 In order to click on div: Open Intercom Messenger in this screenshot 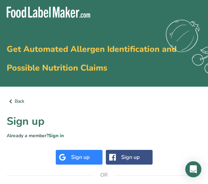, I will do `click(194, 169)`.